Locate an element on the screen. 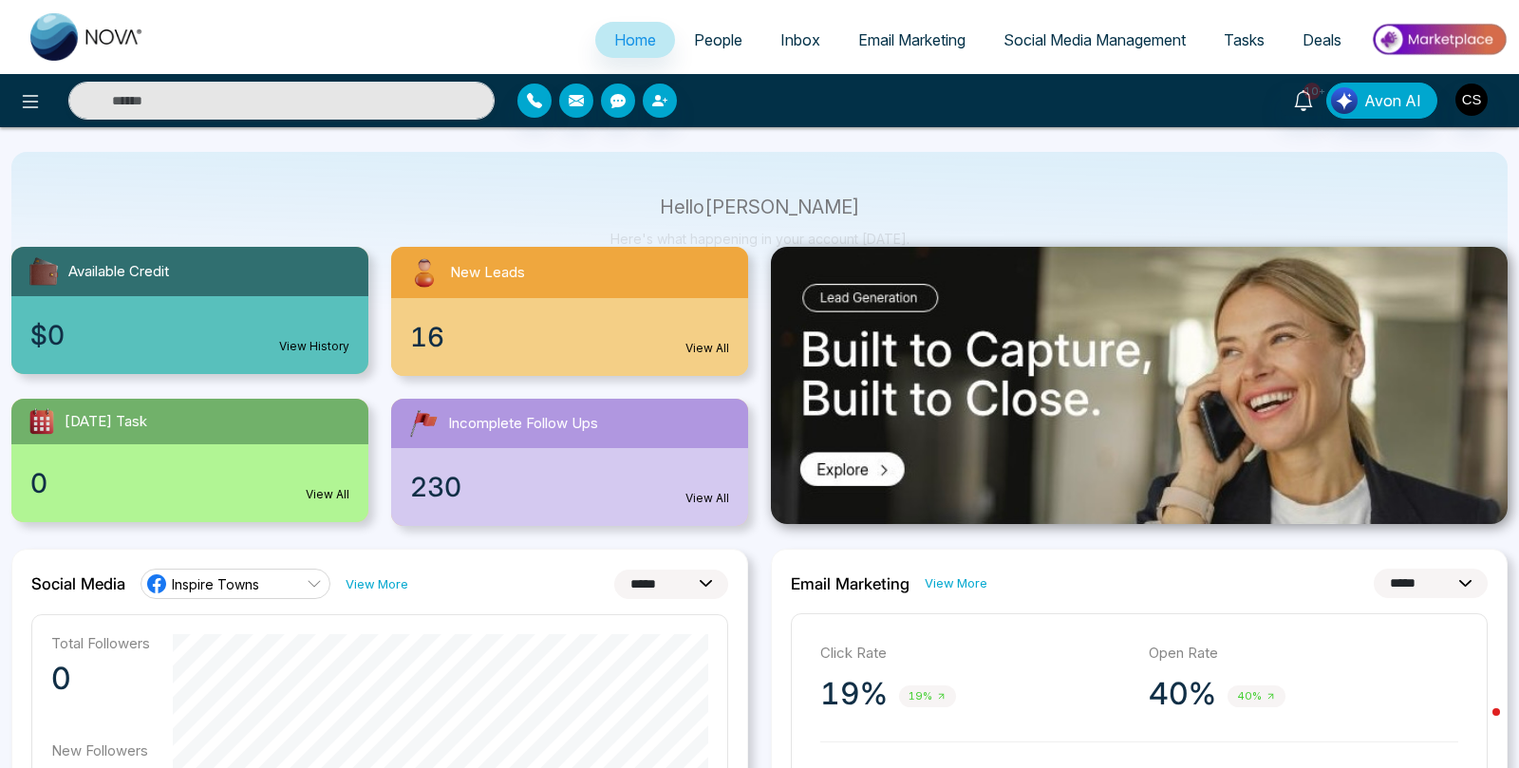 Image resolution: width=1519 pixels, height=768 pixels. p: 19% is located at coordinates (853, 694).